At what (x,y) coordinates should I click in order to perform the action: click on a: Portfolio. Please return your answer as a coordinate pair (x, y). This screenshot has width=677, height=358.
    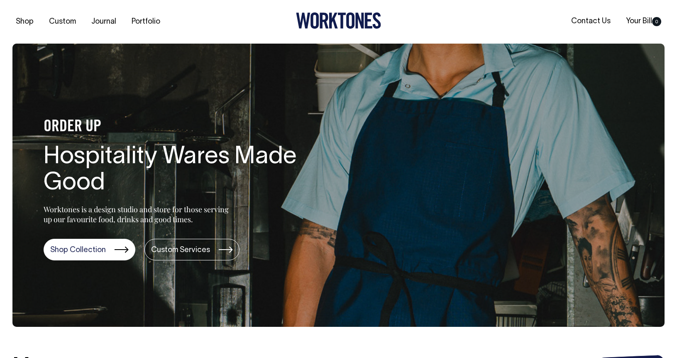
    Looking at the image, I should click on (146, 22).